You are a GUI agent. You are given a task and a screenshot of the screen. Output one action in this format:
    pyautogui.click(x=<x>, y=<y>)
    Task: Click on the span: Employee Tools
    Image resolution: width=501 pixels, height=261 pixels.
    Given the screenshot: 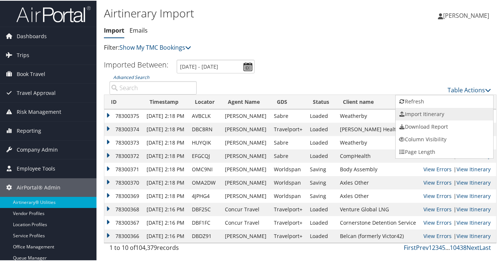 What is the action you would take?
    pyautogui.click(x=36, y=168)
    